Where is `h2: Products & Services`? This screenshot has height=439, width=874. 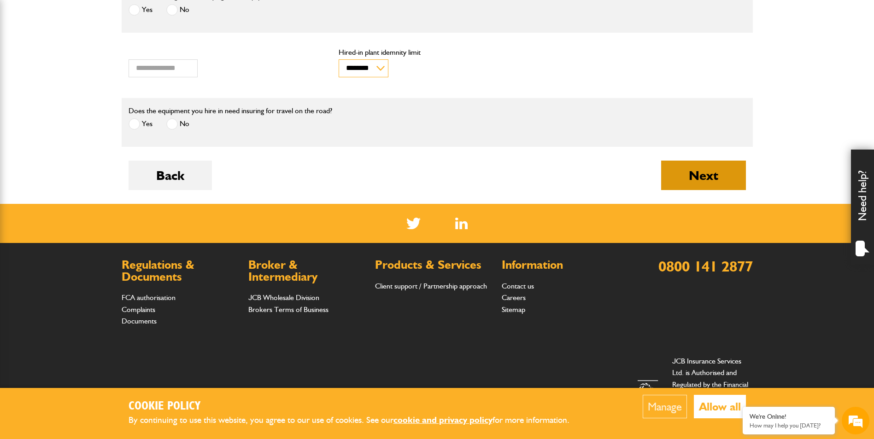
h2: Products & Services is located at coordinates (433, 265).